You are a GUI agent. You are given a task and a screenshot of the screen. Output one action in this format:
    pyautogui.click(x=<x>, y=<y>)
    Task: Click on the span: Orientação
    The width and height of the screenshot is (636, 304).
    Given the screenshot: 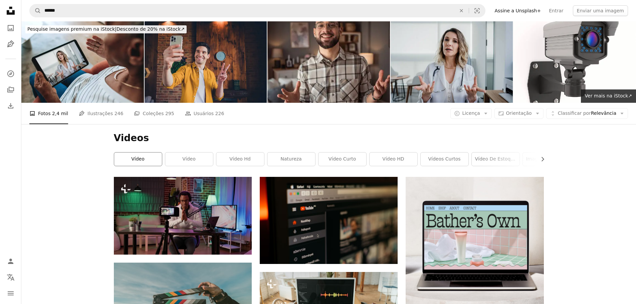 What is the action you would take?
    pyautogui.click(x=519, y=113)
    